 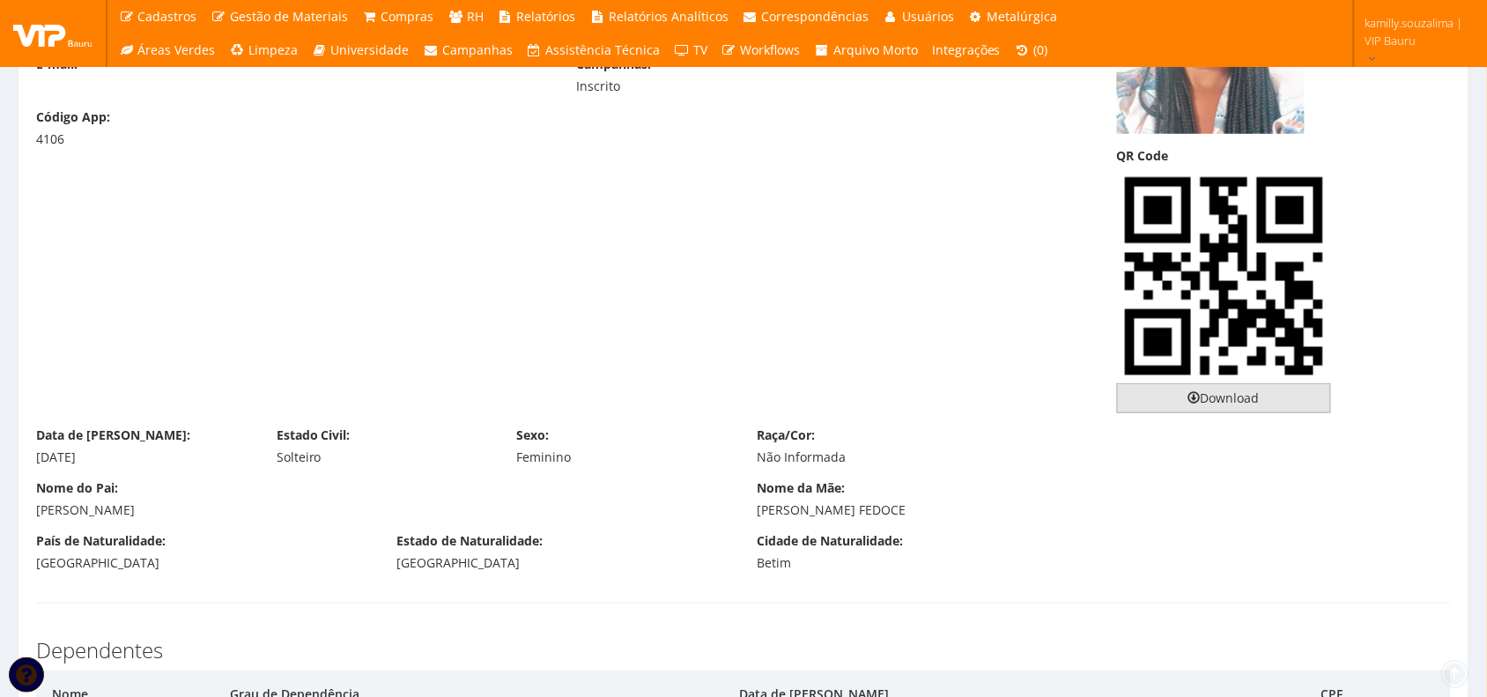 What do you see at coordinates (264, 50) in the screenshot?
I see `a: Limpeza` at bounding box center [264, 50].